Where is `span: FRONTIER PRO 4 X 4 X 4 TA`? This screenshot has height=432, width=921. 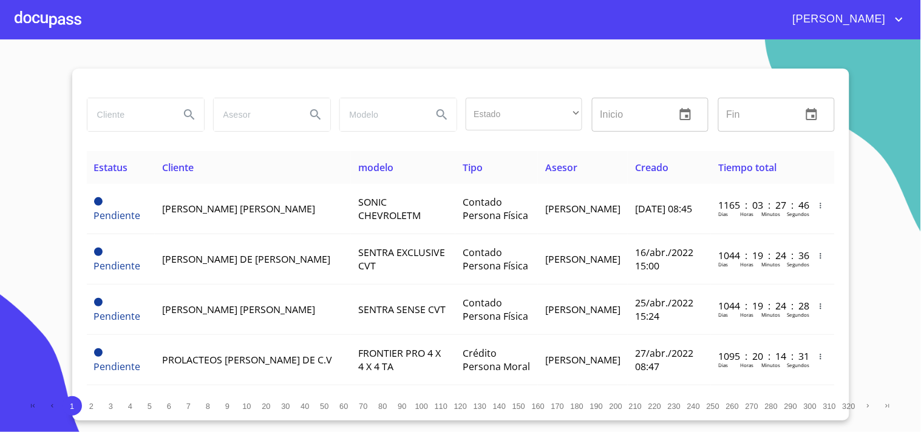
span: FRONTIER PRO 4 X 4 X 4 TA is located at coordinates (399, 360).